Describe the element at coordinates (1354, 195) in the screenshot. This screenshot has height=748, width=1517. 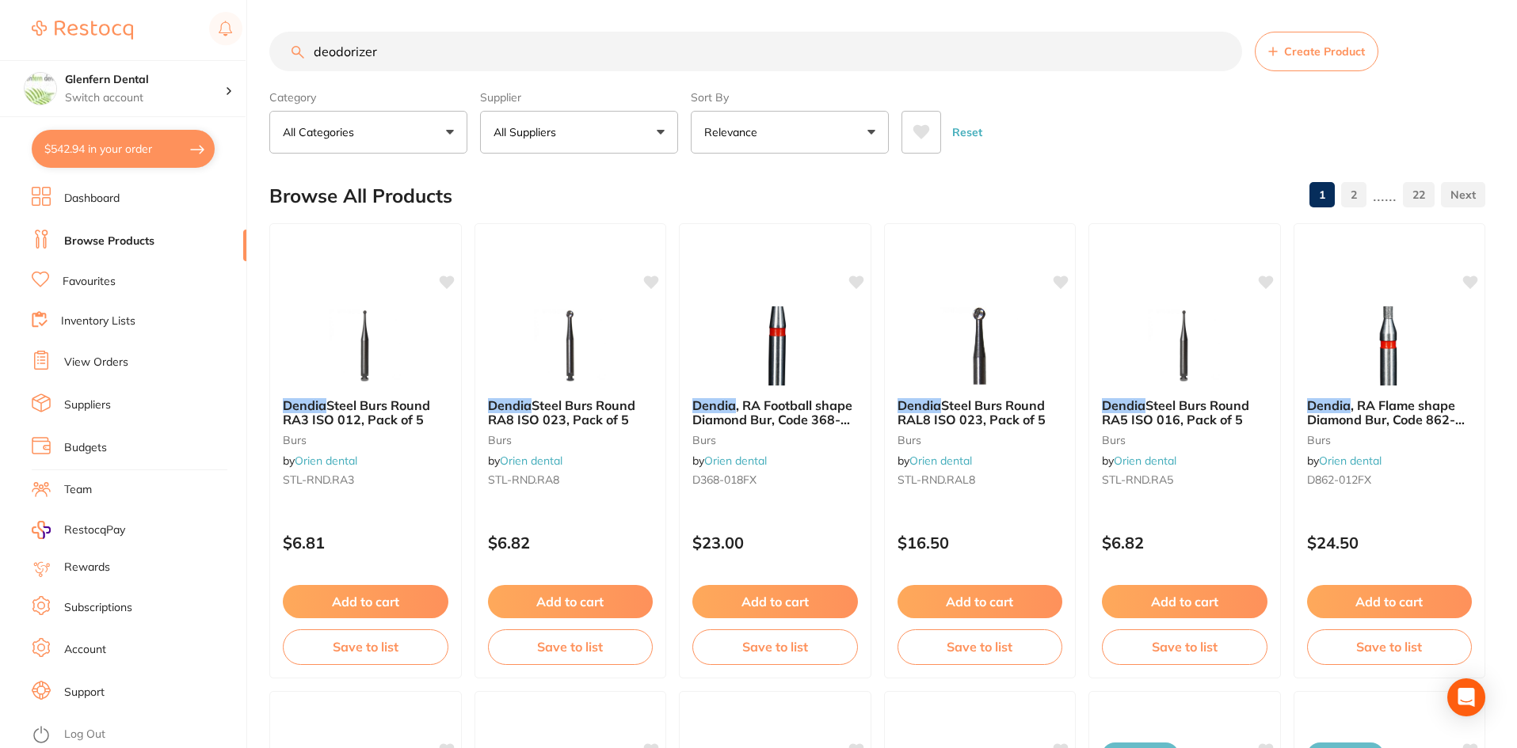
I see `a: 2` at that location.